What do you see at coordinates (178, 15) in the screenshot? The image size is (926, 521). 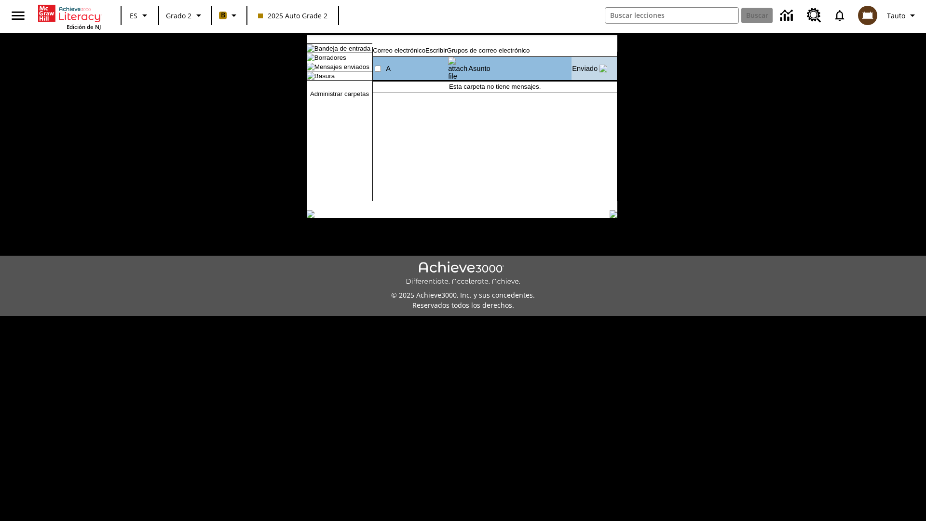 I see `span: Grado 2` at bounding box center [178, 15].